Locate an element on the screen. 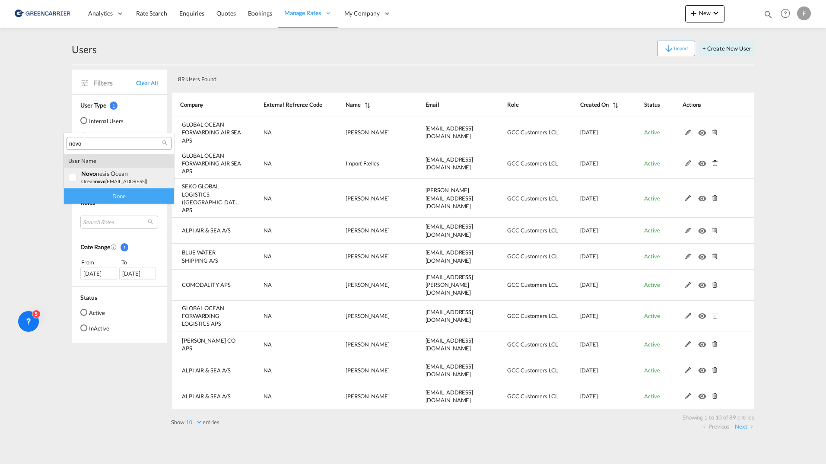 The width and height of the screenshot is (826, 464). md-icon: icon-magnify is located at coordinates (165, 143).